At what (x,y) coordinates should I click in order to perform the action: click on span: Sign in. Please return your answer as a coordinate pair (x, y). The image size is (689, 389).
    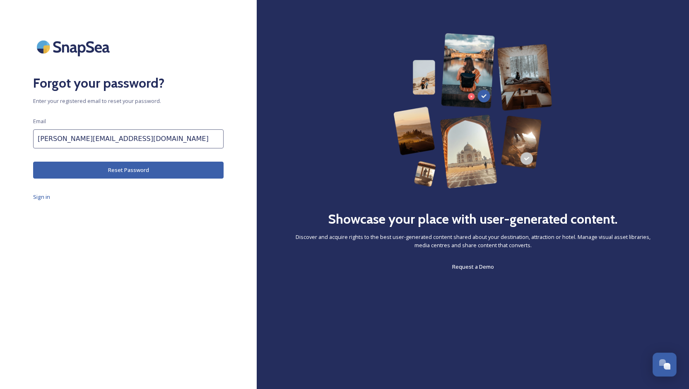
    Looking at the image, I should click on (41, 197).